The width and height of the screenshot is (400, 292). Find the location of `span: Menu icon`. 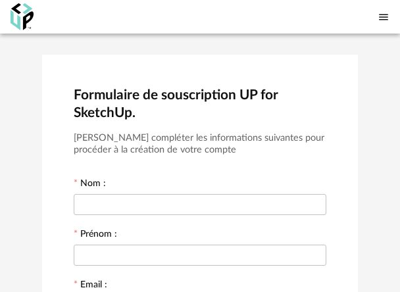

span: Menu icon is located at coordinates (383, 16).